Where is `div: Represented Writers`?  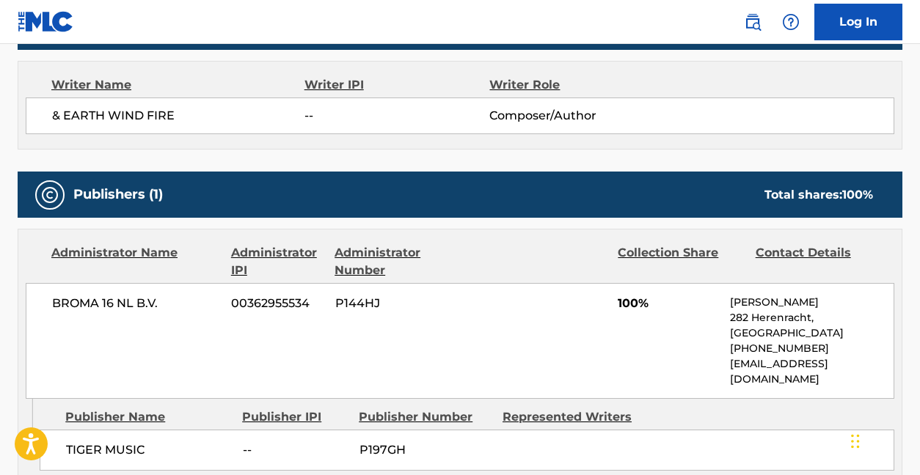
div: Represented Writers is located at coordinates (569, 417).